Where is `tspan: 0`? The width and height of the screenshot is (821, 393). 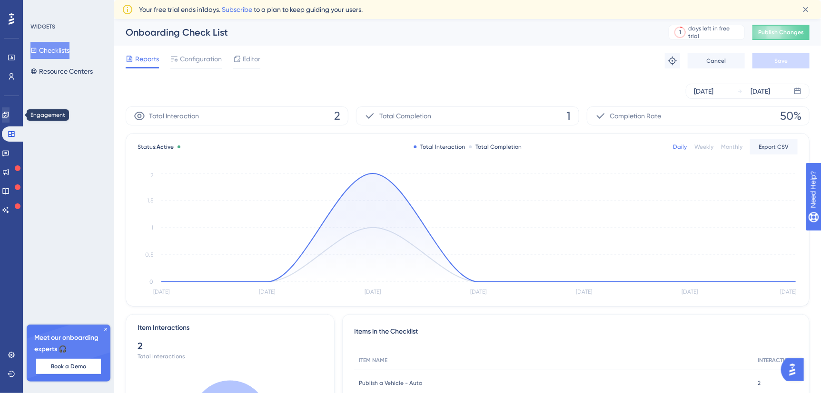
tspan: 0 is located at coordinates (151, 282).